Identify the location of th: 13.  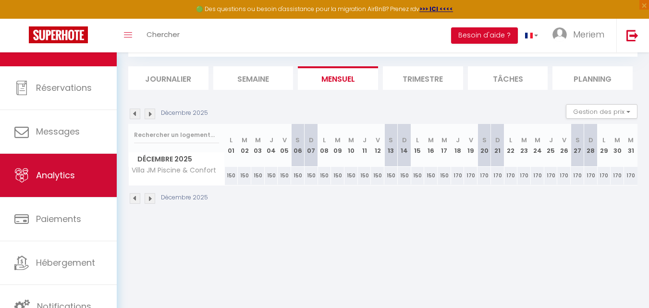
(391, 145).